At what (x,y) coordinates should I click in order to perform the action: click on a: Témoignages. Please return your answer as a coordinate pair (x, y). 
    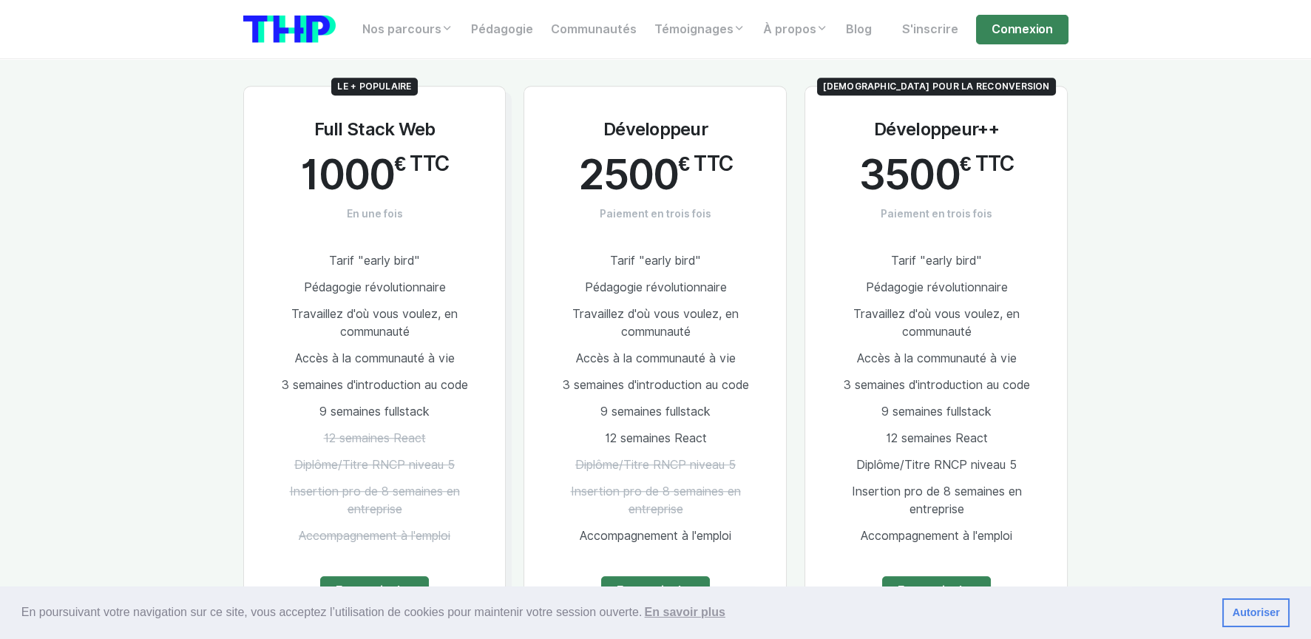
    Looking at the image, I should click on (700, 30).